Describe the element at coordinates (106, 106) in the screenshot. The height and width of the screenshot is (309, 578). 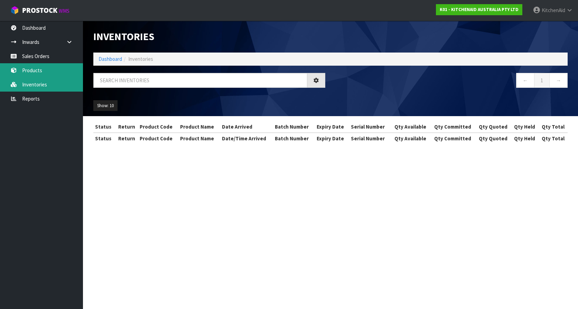
I see `button: Show: 10` at that location.